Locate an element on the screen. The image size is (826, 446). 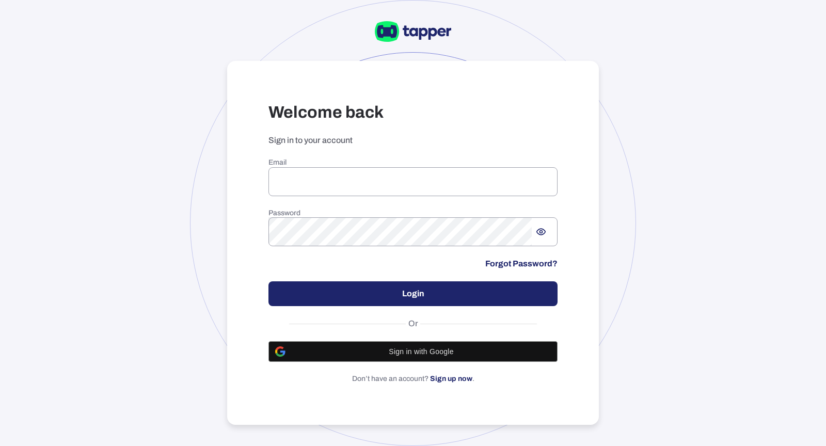
a: Sign up now is located at coordinates (451, 379).